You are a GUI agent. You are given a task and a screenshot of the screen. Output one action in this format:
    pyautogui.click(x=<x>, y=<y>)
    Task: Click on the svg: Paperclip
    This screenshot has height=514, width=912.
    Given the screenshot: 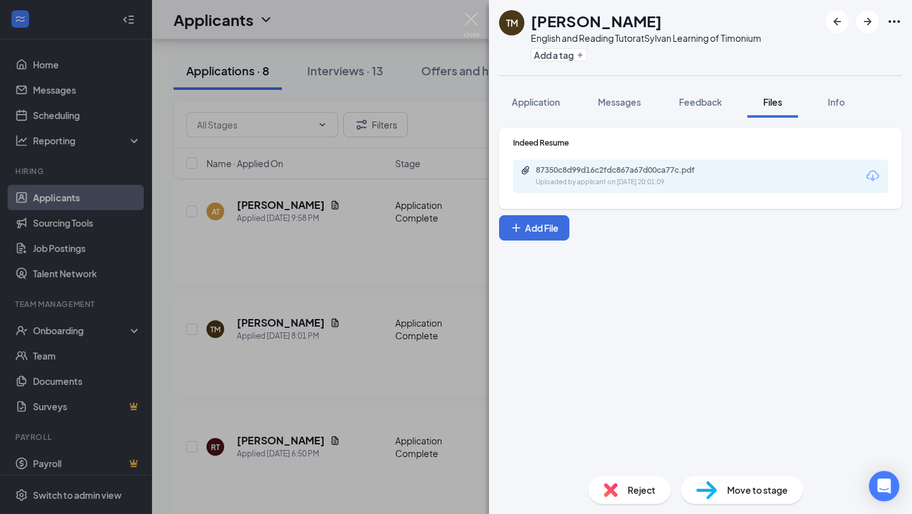 What is the action you would take?
    pyautogui.click(x=526, y=170)
    